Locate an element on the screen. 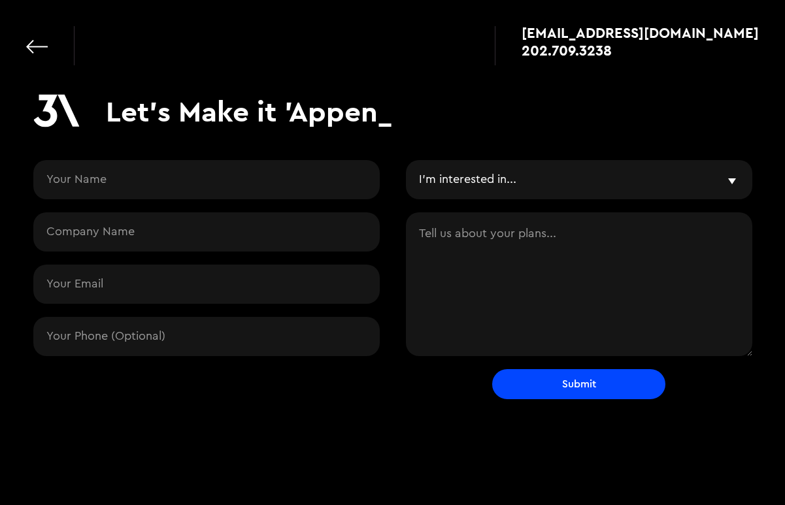 This screenshot has height=505, width=785. form: Contact Request is located at coordinates (393, 280).